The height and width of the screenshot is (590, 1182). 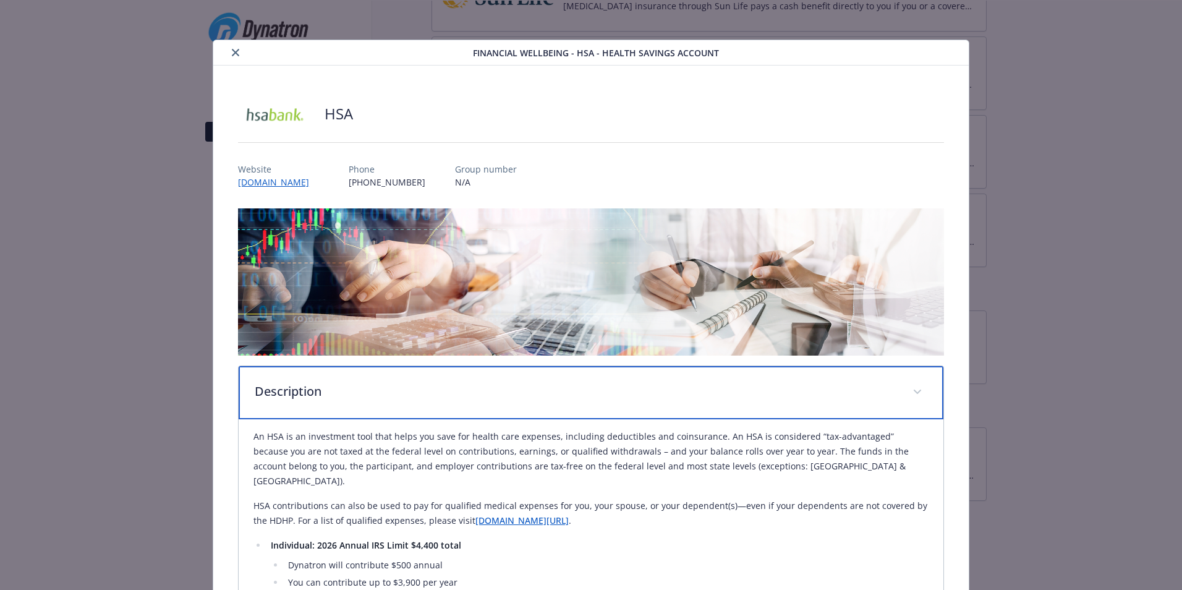 I want to click on p: Phone, so click(x=387, y=169).